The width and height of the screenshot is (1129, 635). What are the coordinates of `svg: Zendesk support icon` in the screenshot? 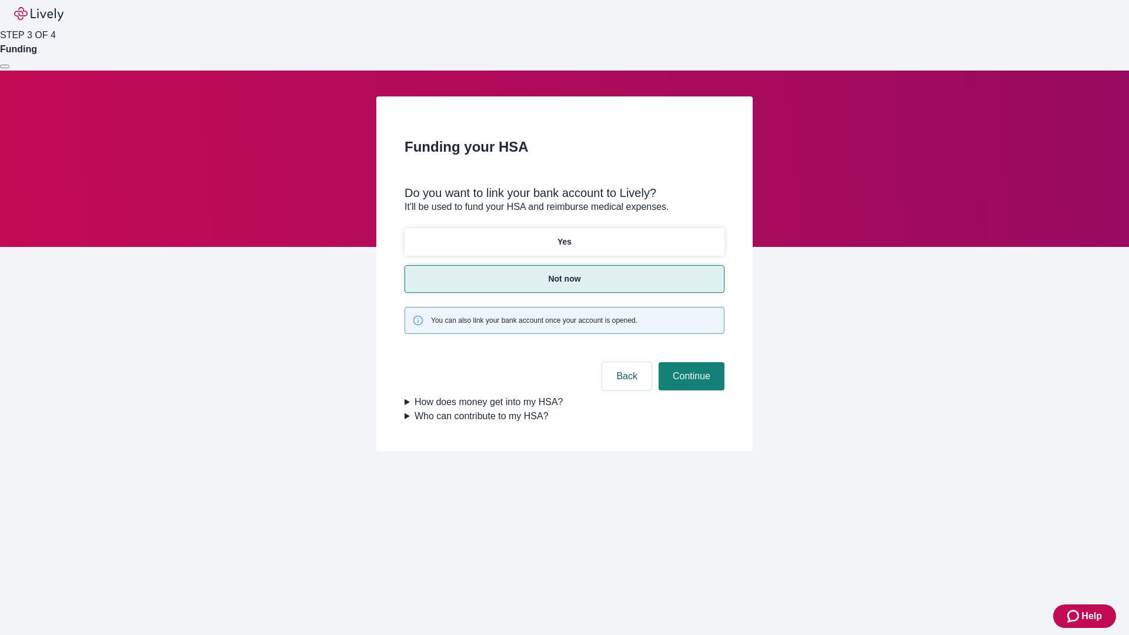 It's located at (1074, 616).